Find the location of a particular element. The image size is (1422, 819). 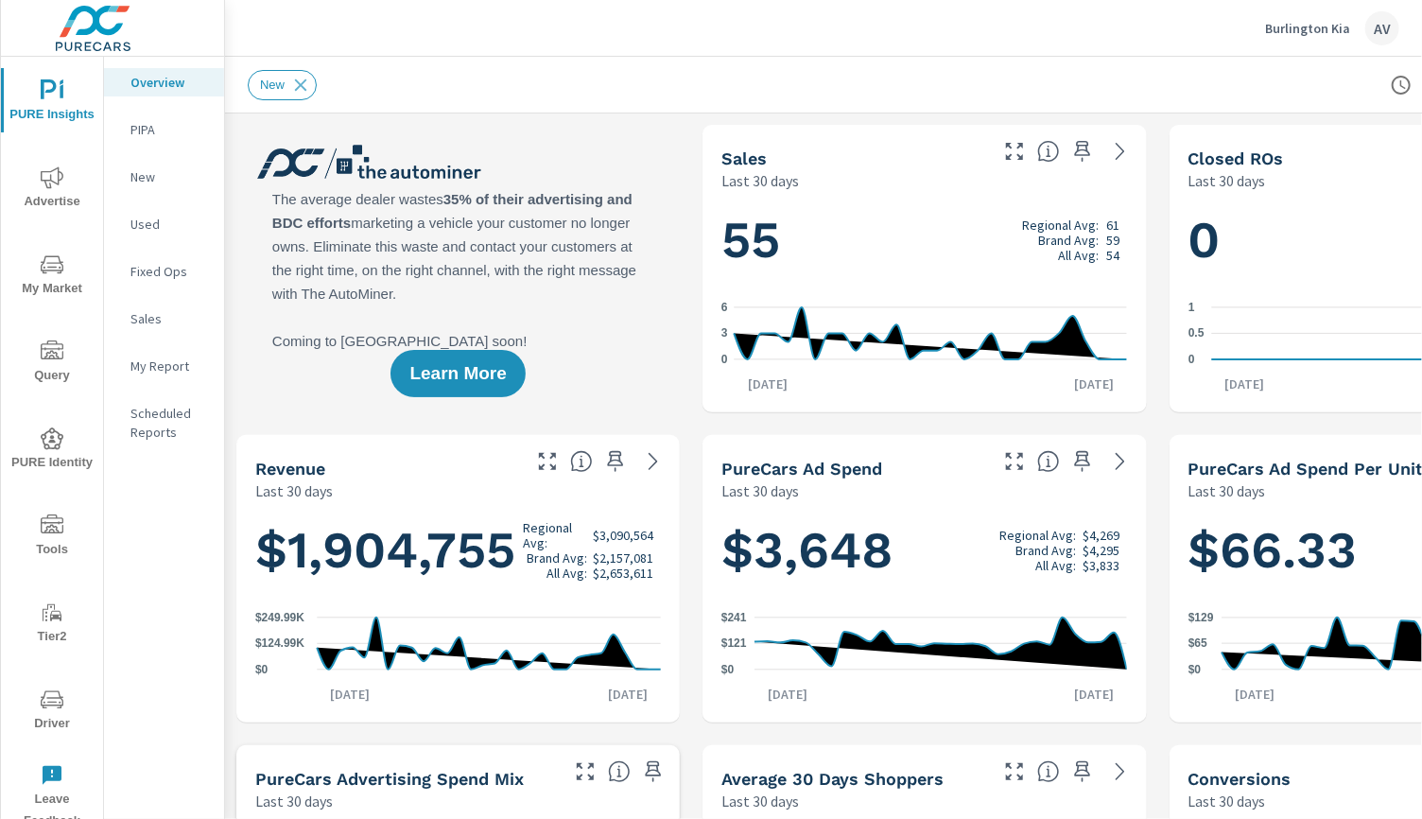

span: Tools is located at coordinates (52, 537).